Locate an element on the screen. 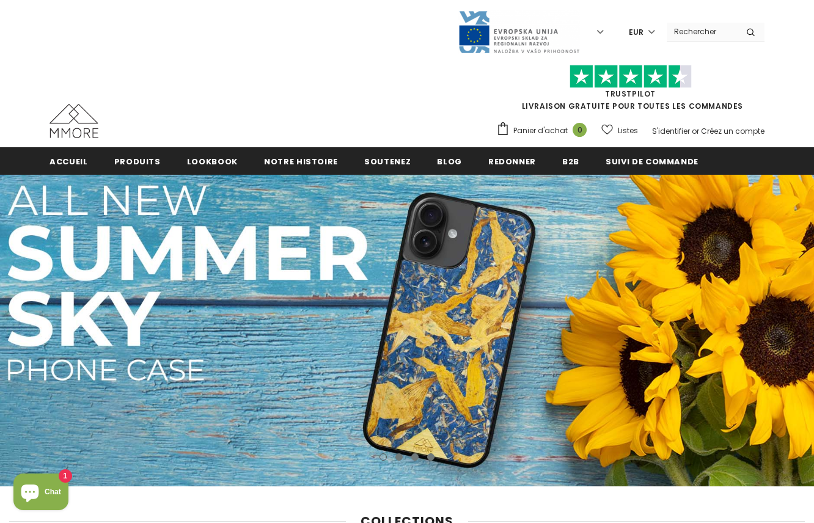 Image resolution: width=814 pixels, height=523 pixels. img: Cas MMORE is located at coordinates (74, 121).